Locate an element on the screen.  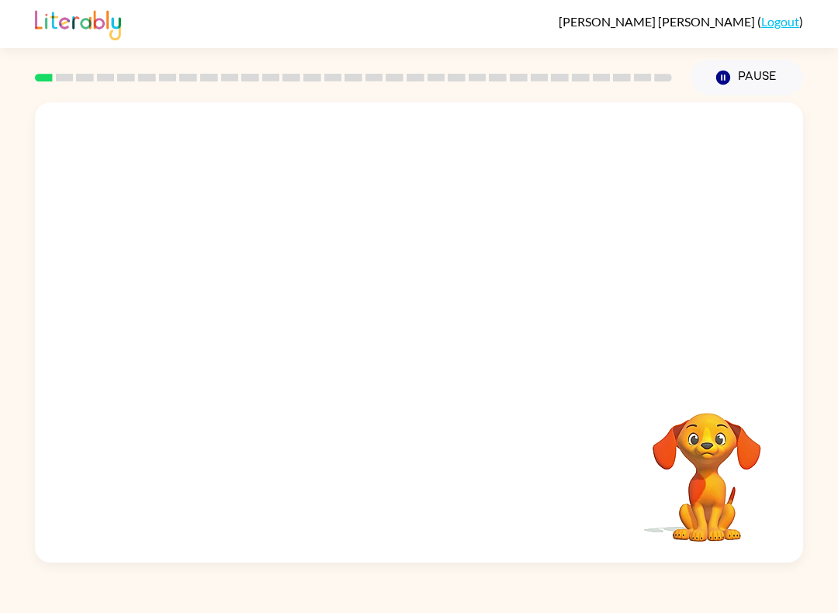
video: Your browser must support playing .mp4 files to use Literably. Please try using another browser. is located at coordinates (707, 466).